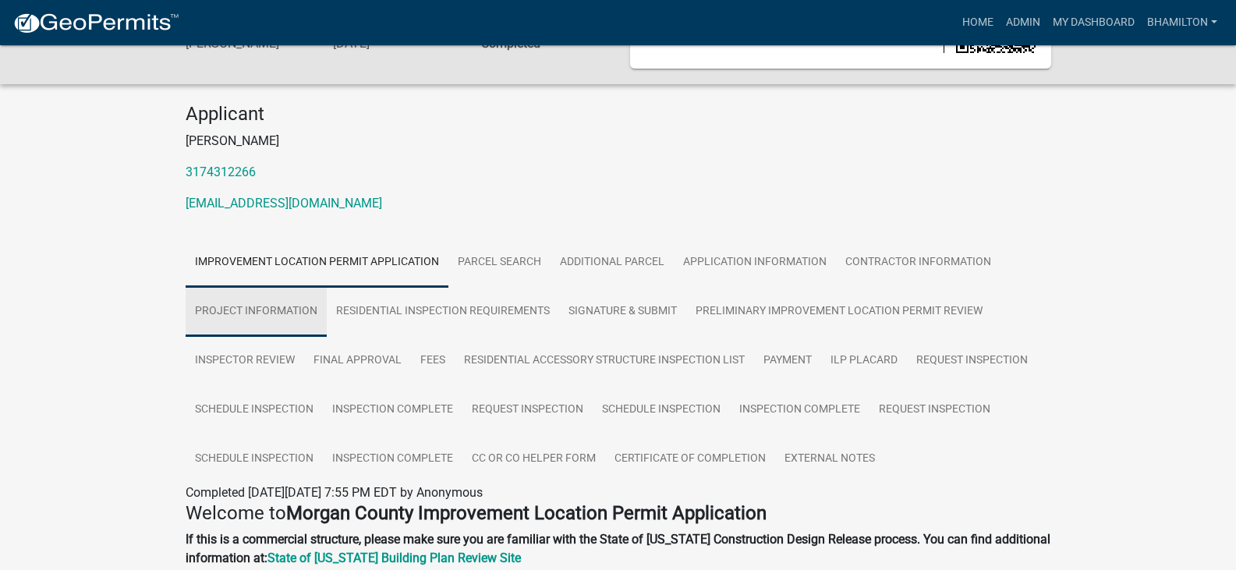  I want to click on h4: Welcome to, so click(618, 513).